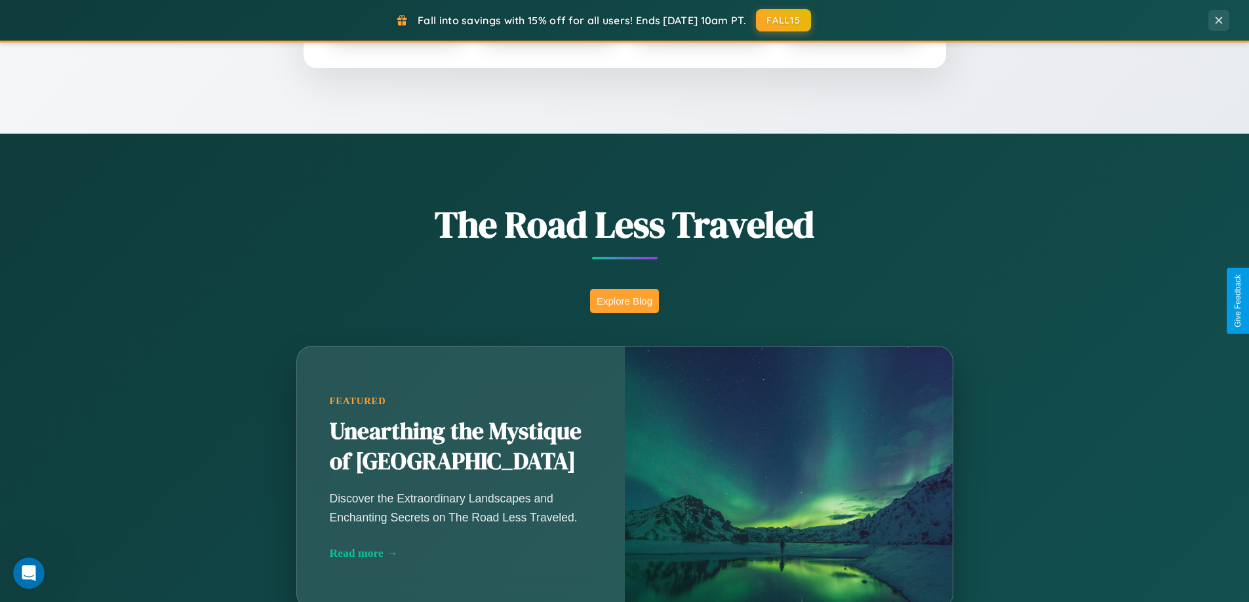  I want to click on button: FALL15, so click(783, 20).